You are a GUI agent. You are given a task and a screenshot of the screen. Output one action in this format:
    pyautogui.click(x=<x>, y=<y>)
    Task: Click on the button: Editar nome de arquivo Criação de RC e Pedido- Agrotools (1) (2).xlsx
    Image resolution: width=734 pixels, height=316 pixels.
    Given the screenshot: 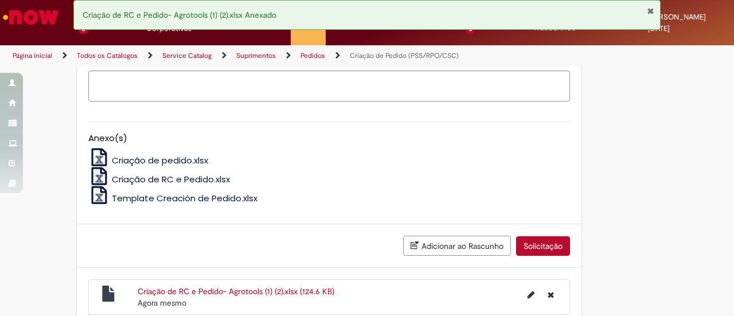 What is the action you would take?
    pyautogui.click(x=531, y=295)
    